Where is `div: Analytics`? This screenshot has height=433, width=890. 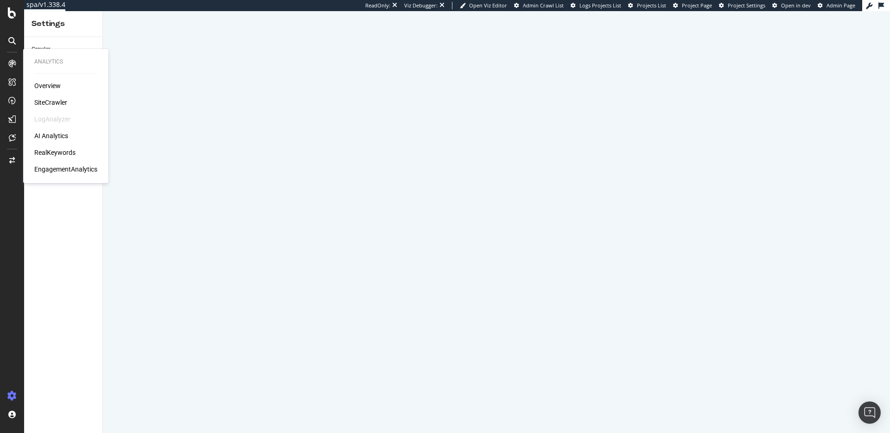
div: Analytics is located at coordinates (66, 62).